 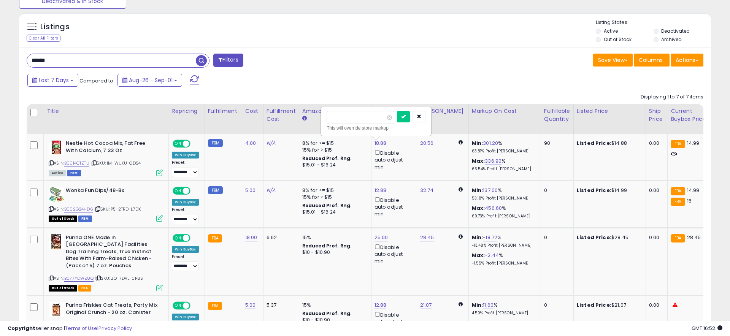 What do you see at coordinates (54, 80) in the screenshot?
I see `span: Last 7 Days` at bounding box center [54, 80].